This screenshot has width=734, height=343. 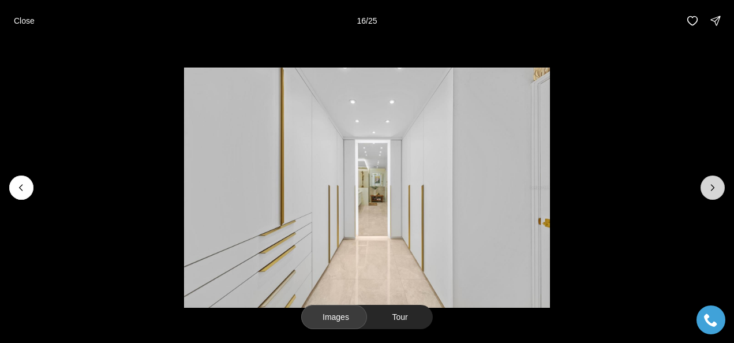 I want to click on p: Close, so click(x=24, y=21).